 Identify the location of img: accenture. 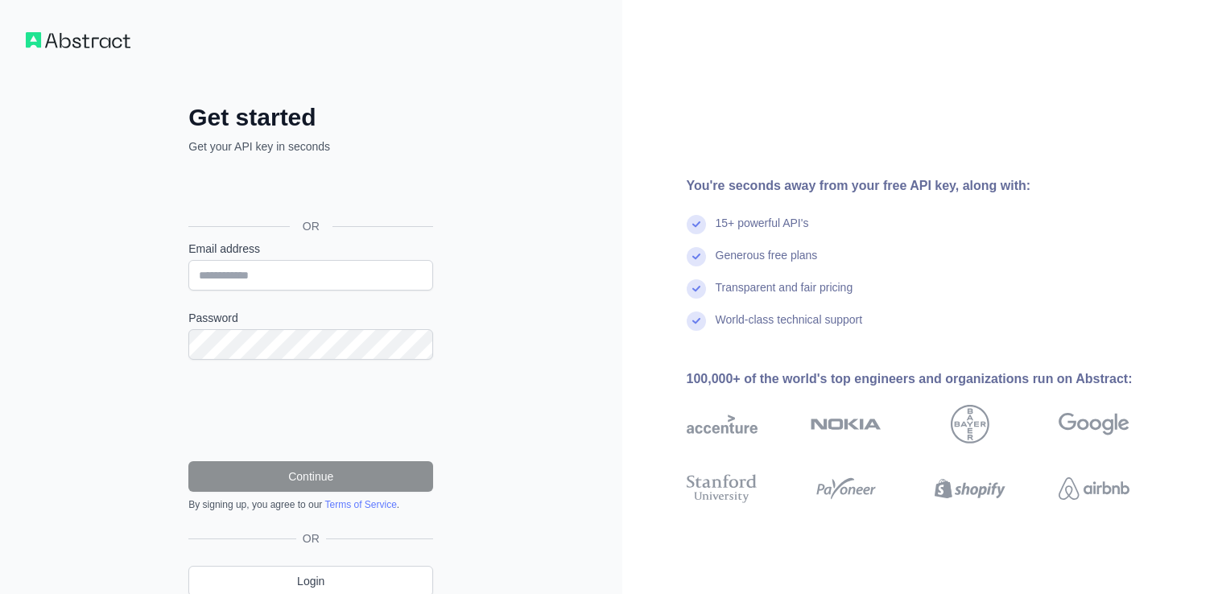
(722, 424).